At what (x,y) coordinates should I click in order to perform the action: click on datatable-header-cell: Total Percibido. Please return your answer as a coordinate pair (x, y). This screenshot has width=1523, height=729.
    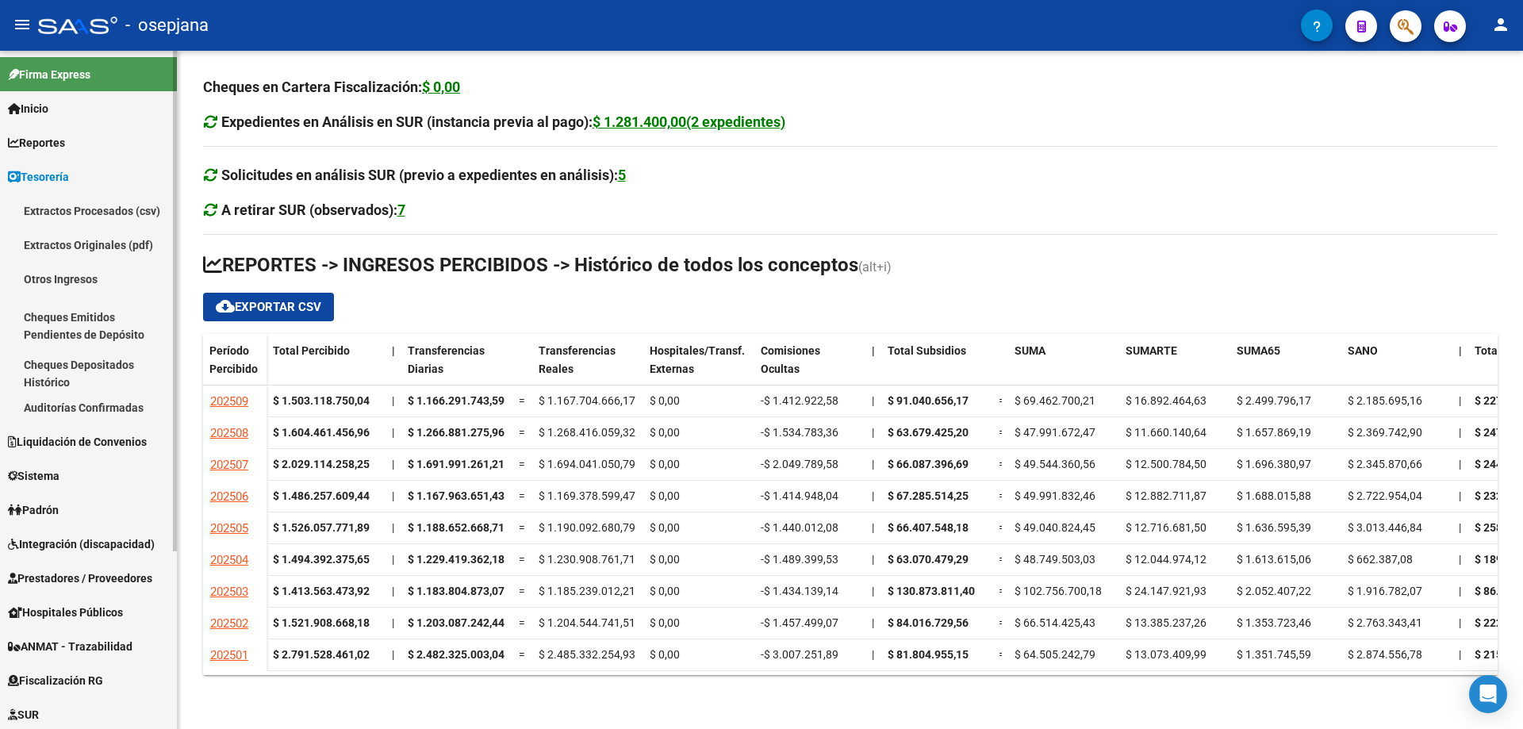
    Looking at the image, I should click on (326, 367).